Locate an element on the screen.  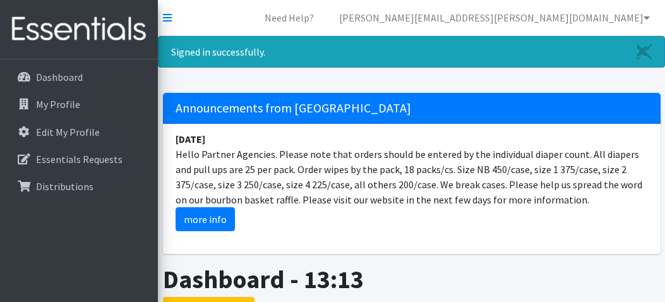
a: more info is located at coordinates (205, 219).